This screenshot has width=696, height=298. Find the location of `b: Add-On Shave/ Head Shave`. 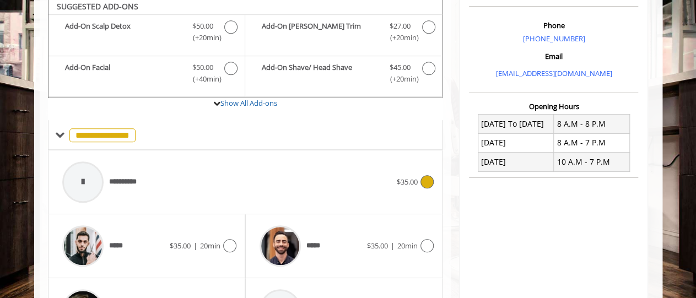

b: Add-On Shave/ Head Shave is located at coordinates (320, 73).